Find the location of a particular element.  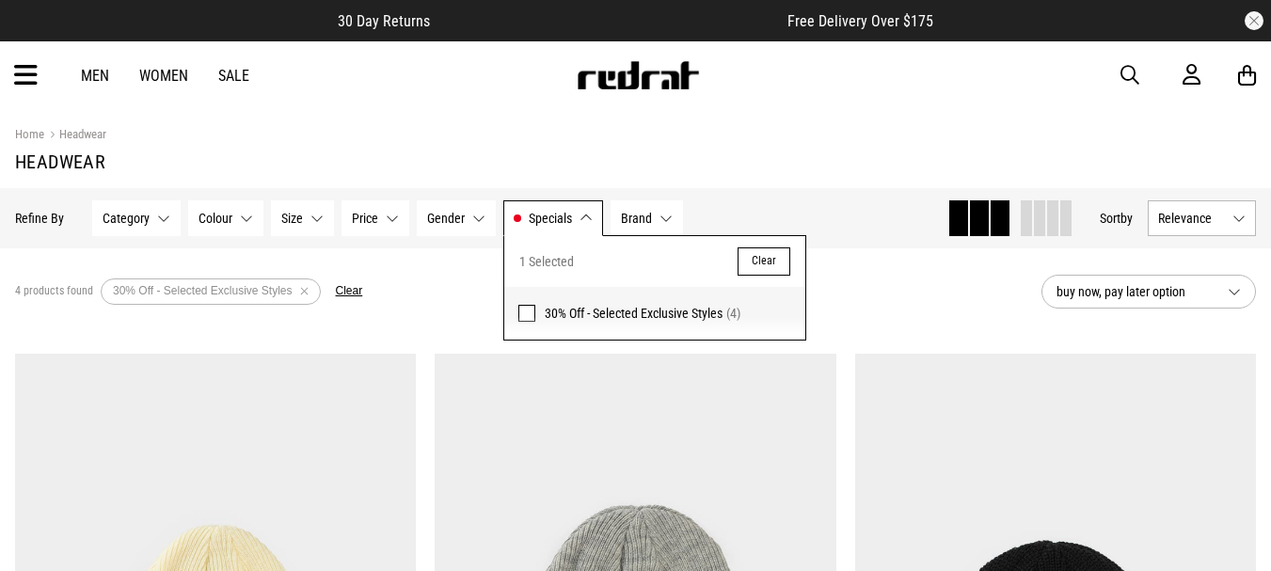

span: Size is located at coordinates (292, 218).